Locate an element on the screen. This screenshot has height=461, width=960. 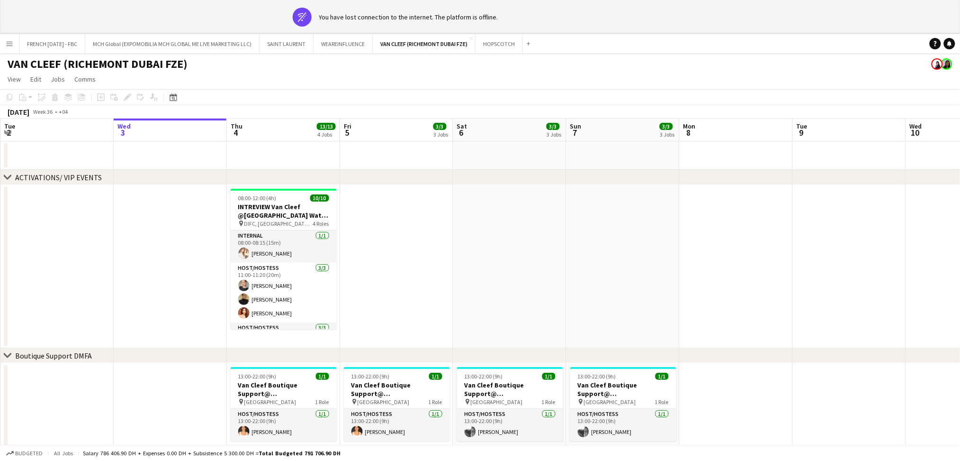
div: Salary 786 406.90 DH + Expenses 0.00 DH + Subsistence 5 300.00 DH = is located at coordinates (212, 452).